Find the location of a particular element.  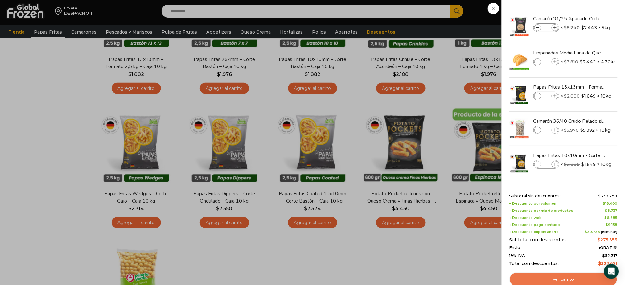

bdi: 3.810 is located at coordinates (571, 62).